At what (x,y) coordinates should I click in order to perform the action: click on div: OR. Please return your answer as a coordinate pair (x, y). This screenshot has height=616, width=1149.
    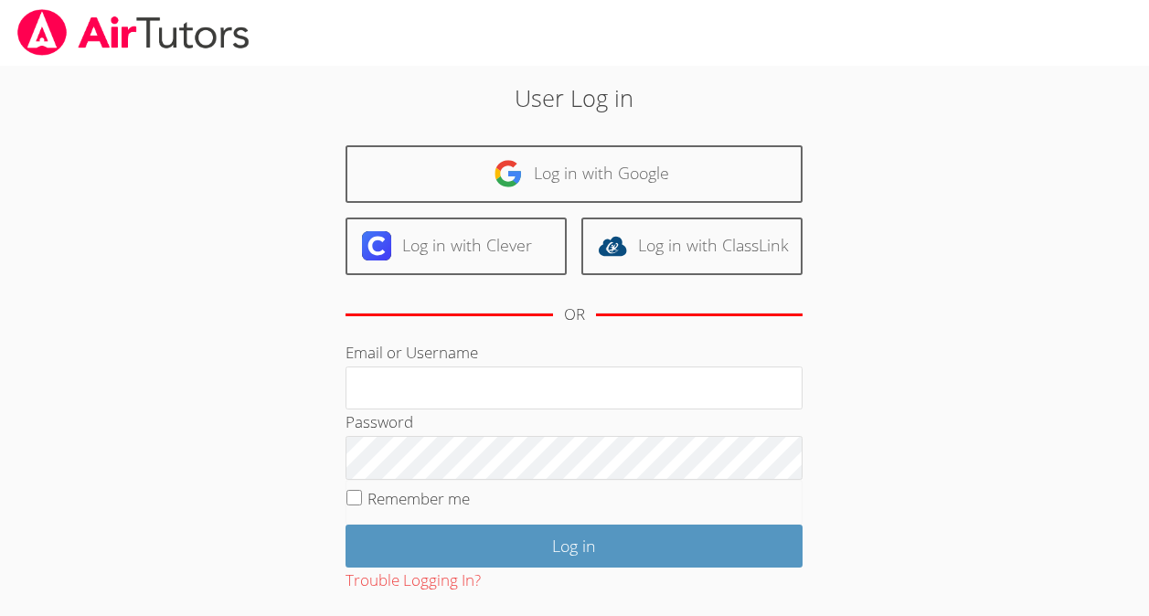
    Looking at the image, I should click on (574, 314).